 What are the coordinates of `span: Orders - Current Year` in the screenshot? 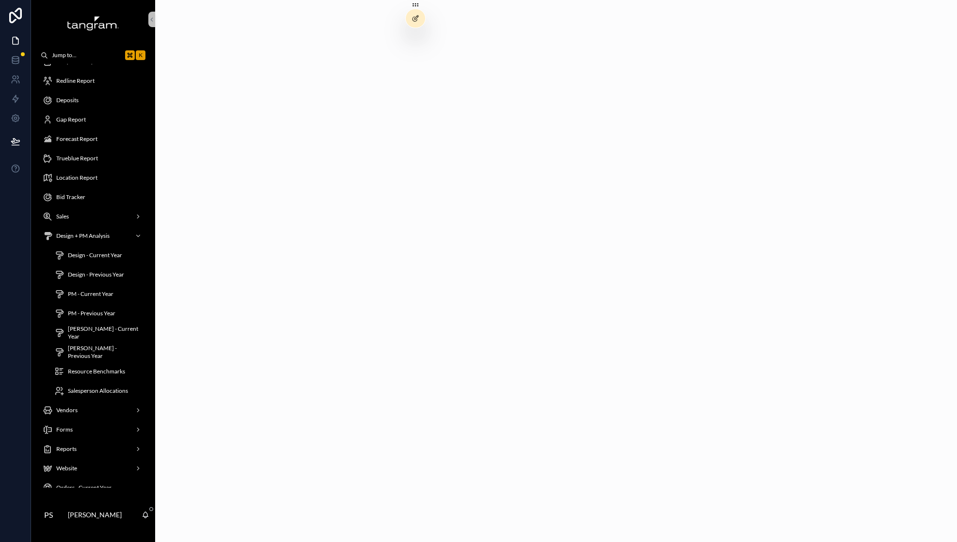 It's located at (84, 488).